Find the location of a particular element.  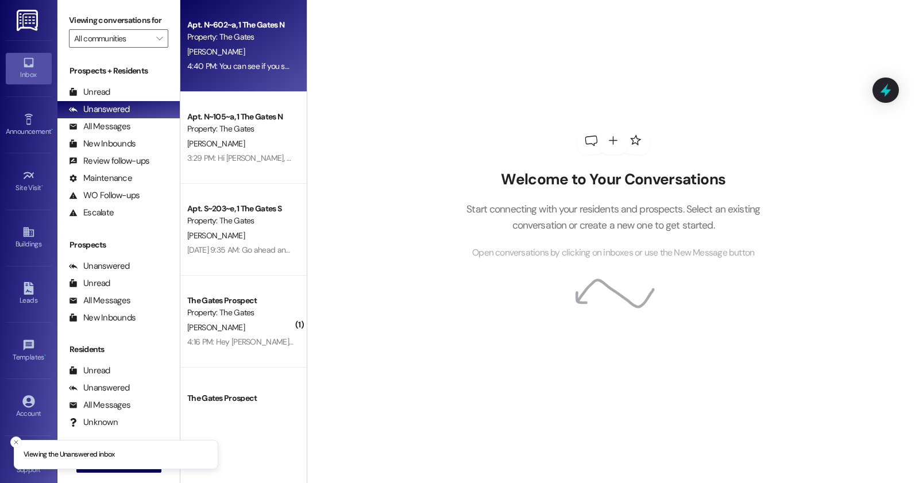

div: Review follow-ups is located at coordinates (109, 161).